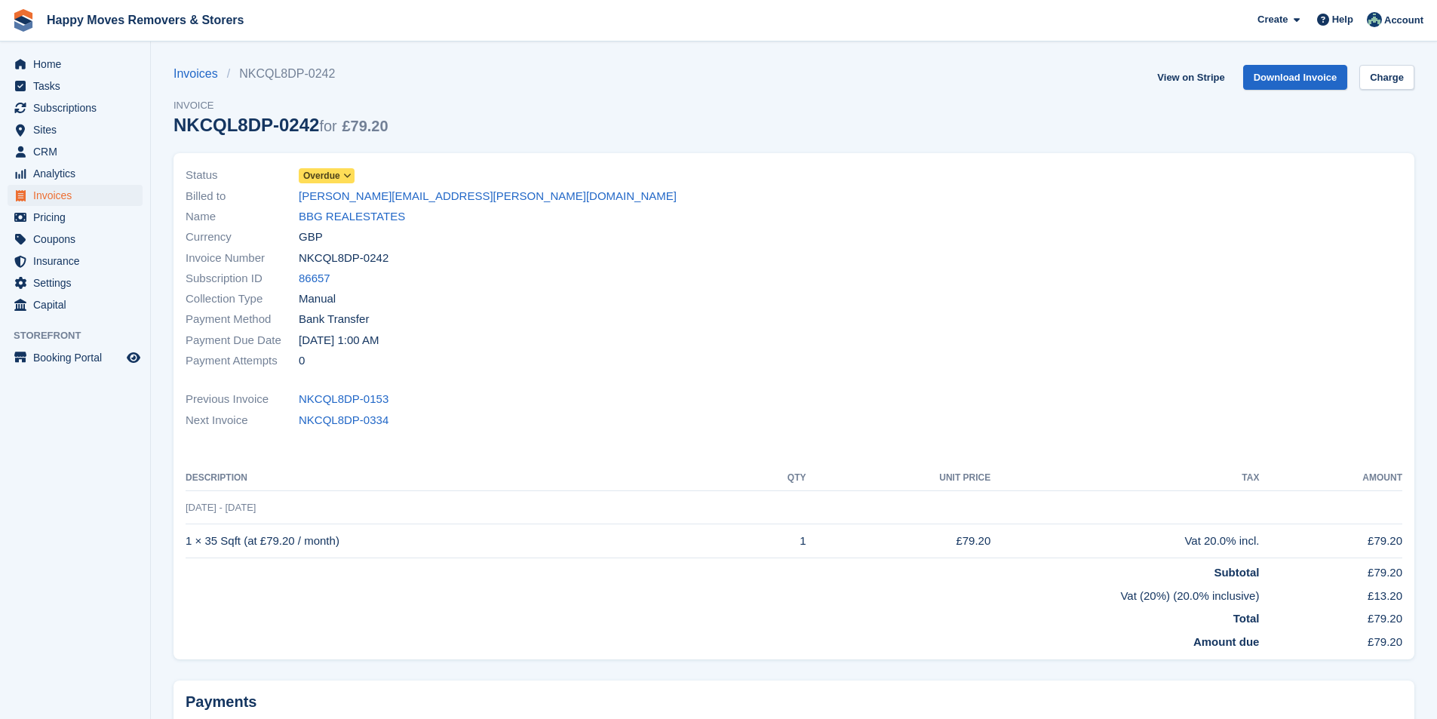  What do you see at coordinates (78, 305) in the screenshot?
I see `span: Capital` at bounding box center [78, 305].